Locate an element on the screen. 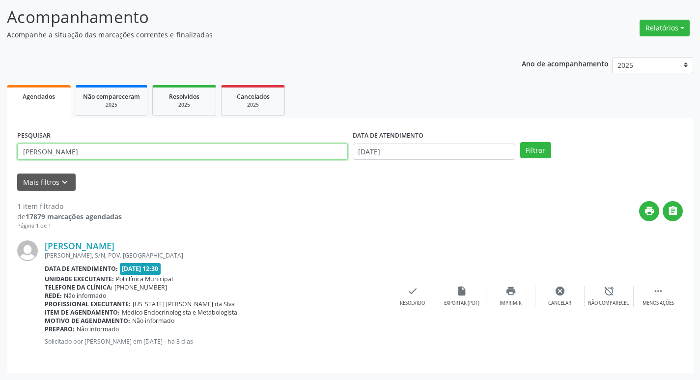  input: Nome, CNS is located at coordinates (182, 152).